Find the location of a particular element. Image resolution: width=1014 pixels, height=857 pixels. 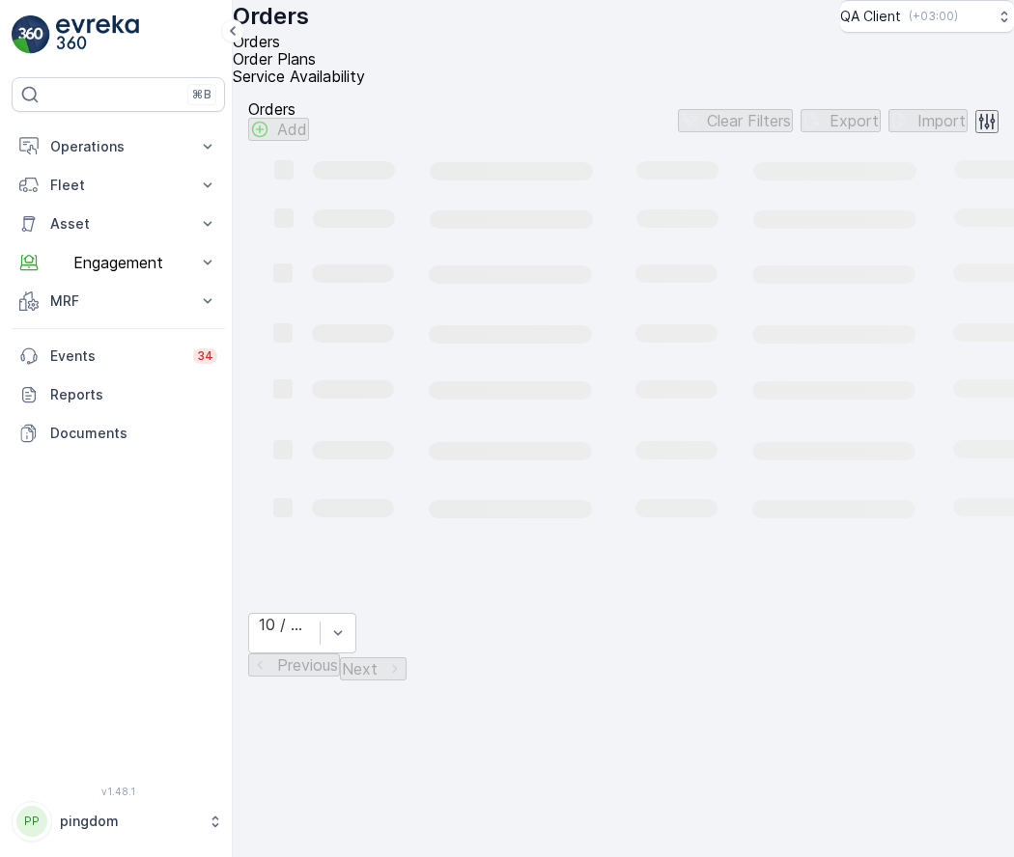

a: Events34 is located at coordinates (118, 356).